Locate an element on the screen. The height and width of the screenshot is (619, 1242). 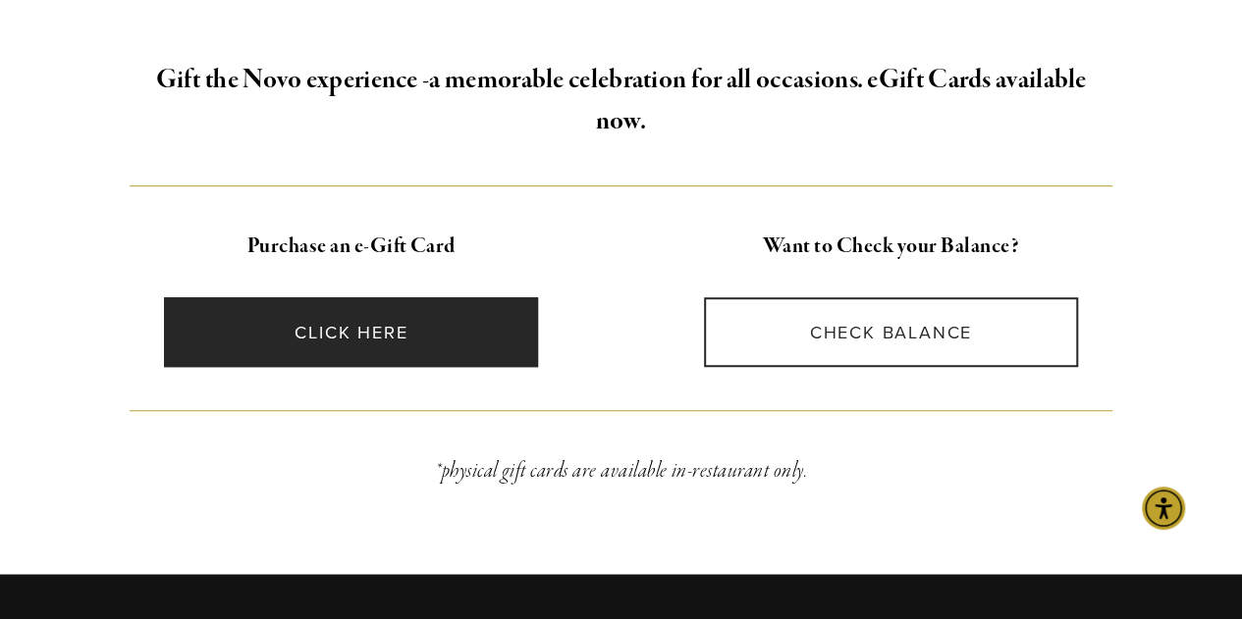
em: *physical gift cards are available in-restaurant only. is located at coordinates (620, 471).